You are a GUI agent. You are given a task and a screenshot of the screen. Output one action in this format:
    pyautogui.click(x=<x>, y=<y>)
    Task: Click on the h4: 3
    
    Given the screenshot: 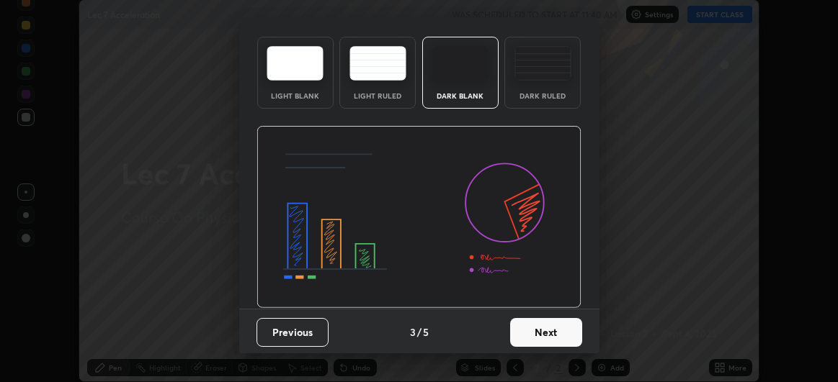 What is the action you would take?
    pyautogui.click(x=413, y=332)
    